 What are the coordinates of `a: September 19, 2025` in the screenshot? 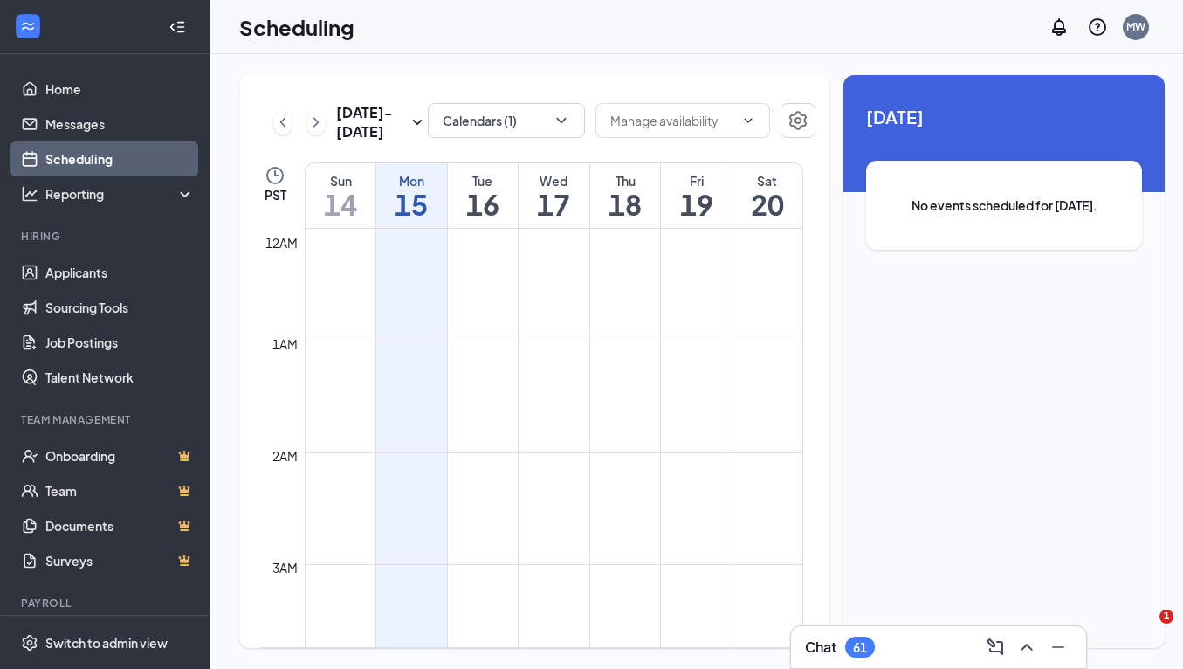 It's located at (696, 196).